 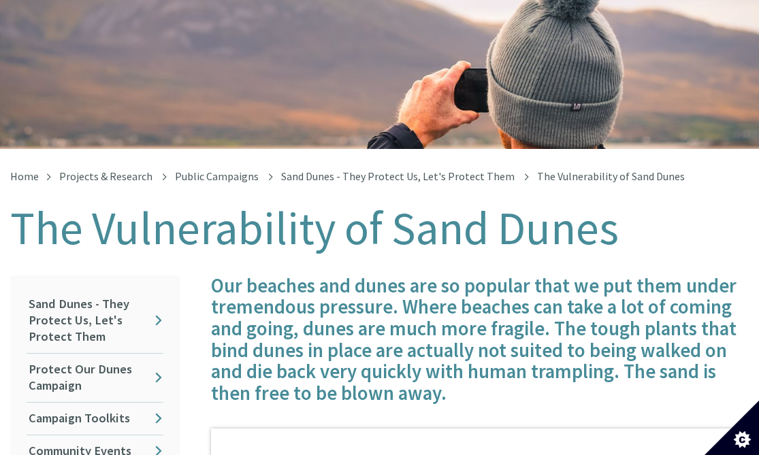 I want to click on a: Protect Our Dunes Campaign, so click(x=95, y=378).